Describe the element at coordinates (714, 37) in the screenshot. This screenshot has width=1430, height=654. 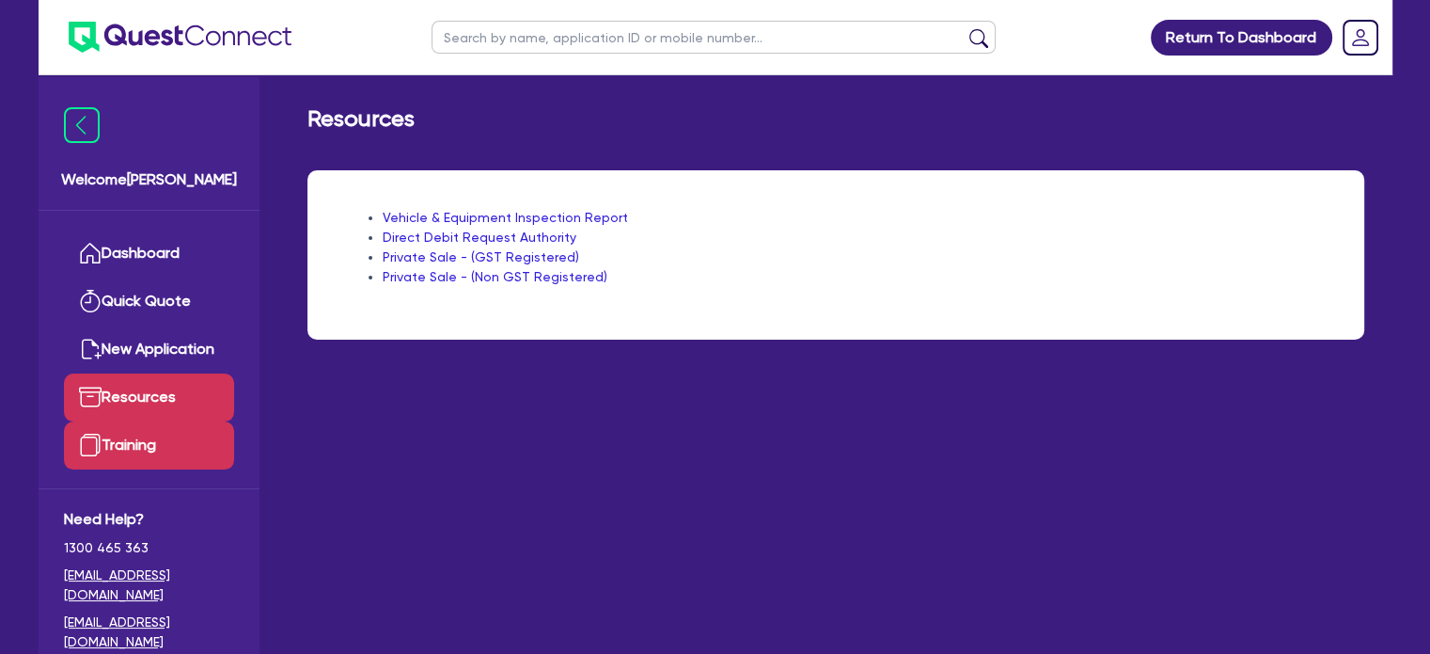
I see `input: Search by name, application ID or mobile number...` at that location.